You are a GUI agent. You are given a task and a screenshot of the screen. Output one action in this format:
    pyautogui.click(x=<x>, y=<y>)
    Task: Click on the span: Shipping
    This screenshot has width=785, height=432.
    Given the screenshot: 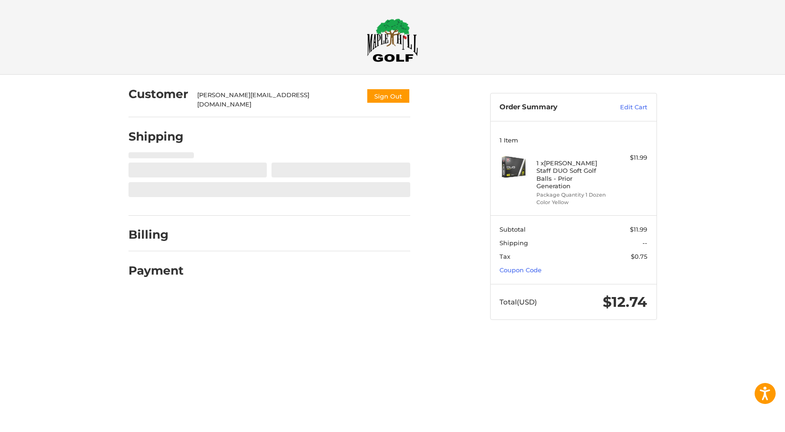 What is the action you would take?
    pyautogui.click(x=513, y=243)
    